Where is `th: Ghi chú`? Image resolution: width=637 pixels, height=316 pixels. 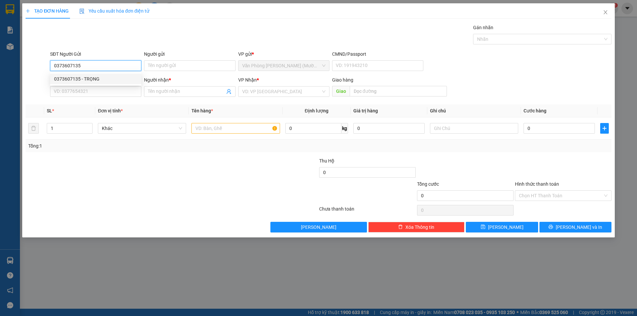
th: Ghi chú is located at coordinates (474, 111).